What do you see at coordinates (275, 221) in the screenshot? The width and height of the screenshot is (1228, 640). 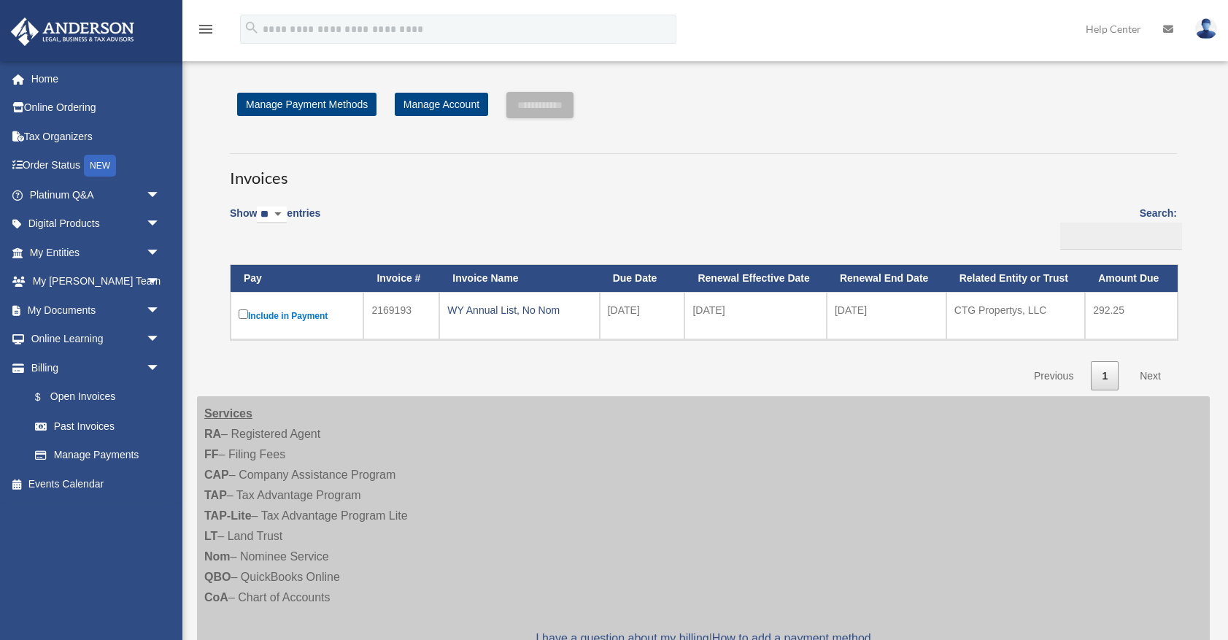 I see `label: Show entries` at bounding box center [275, 221].